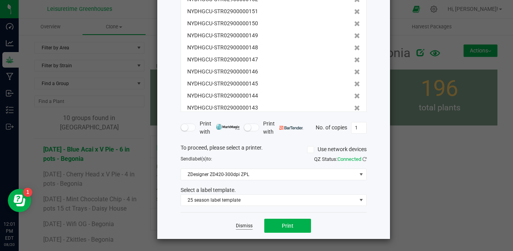 This screenshot has height=251, width=513. What do you see at coordinates (268, 175) in the screenshot?
I see `span: ZDesigner ZD420-300dpi ZPL` at bounding box center [268, 175].